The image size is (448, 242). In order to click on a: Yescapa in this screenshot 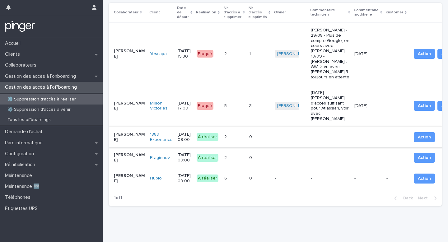, I will do `click(158, 54)`.